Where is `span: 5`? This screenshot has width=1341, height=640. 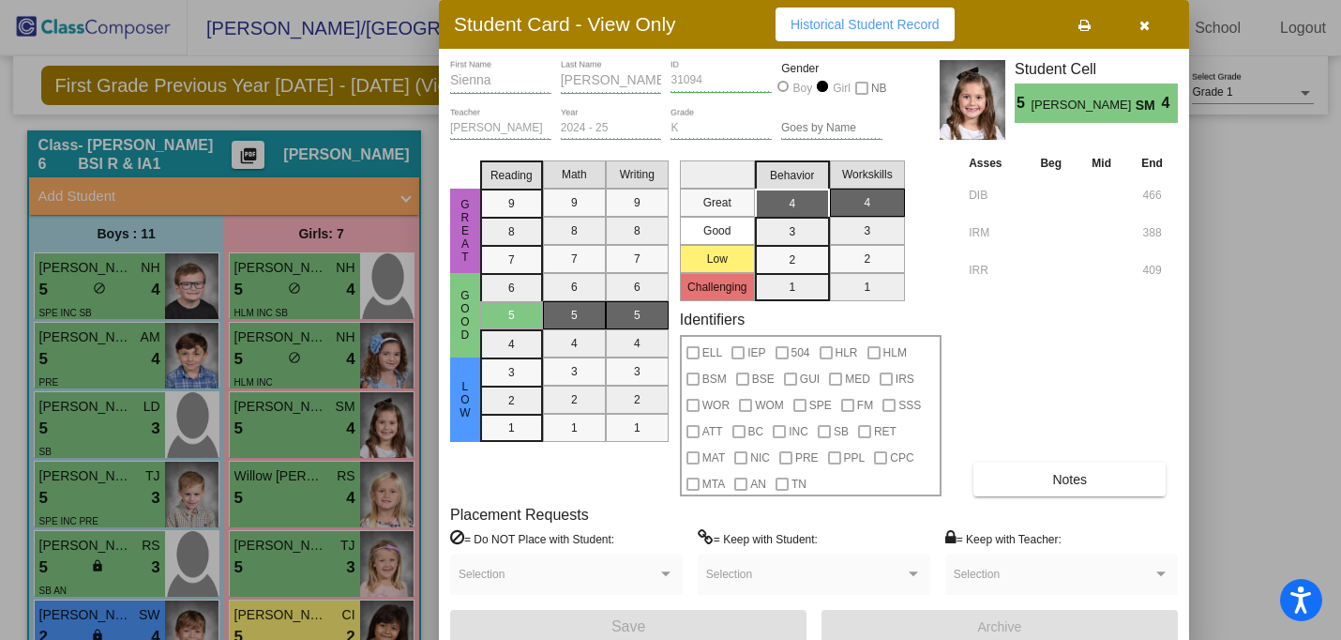 span: 5 is located at coordinates (1022, 103).